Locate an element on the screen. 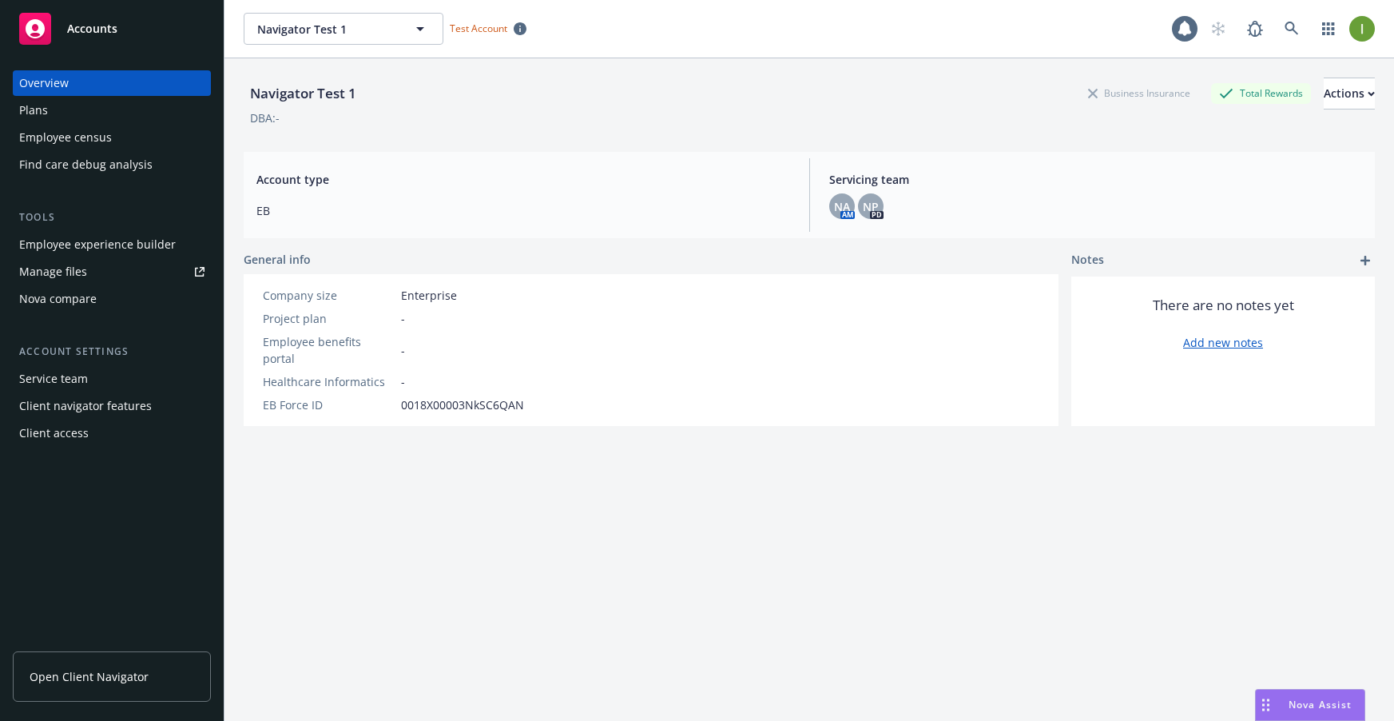 This screenshot has height=721, width=1394. a: Nova compare is located at coordinates (112, 299).